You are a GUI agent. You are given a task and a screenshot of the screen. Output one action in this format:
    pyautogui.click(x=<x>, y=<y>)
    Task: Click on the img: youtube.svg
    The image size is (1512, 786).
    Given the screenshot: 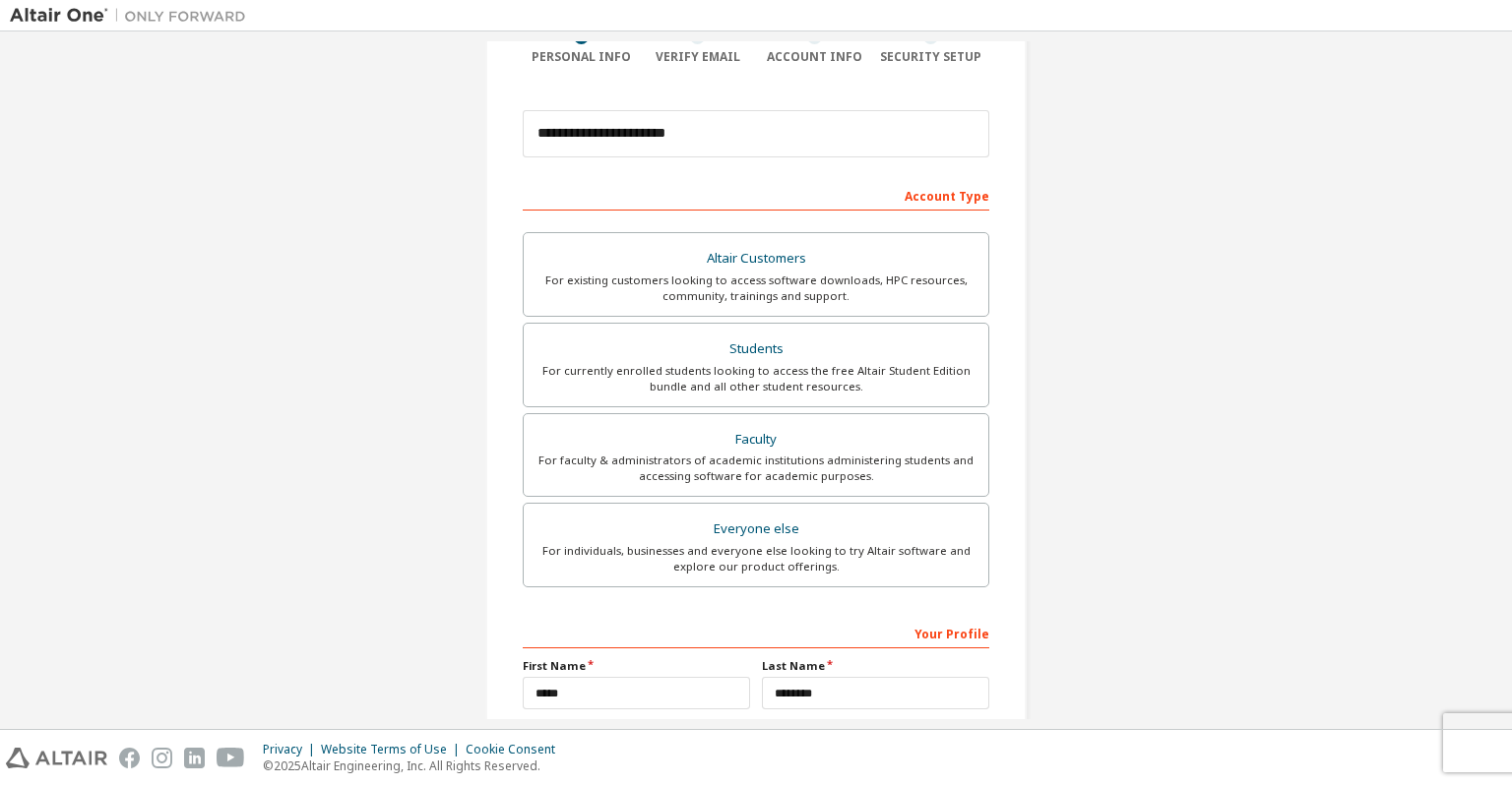 What is the action you would take?
    pyautogui.click(x=230, y=758)
    